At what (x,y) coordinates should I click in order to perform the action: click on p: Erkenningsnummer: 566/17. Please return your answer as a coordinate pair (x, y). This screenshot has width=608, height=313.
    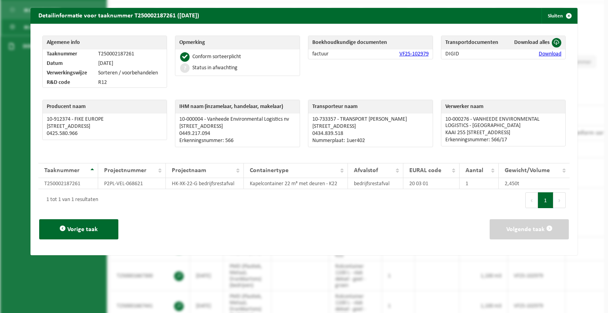
    Looking at the image, I should click on (503, 140).